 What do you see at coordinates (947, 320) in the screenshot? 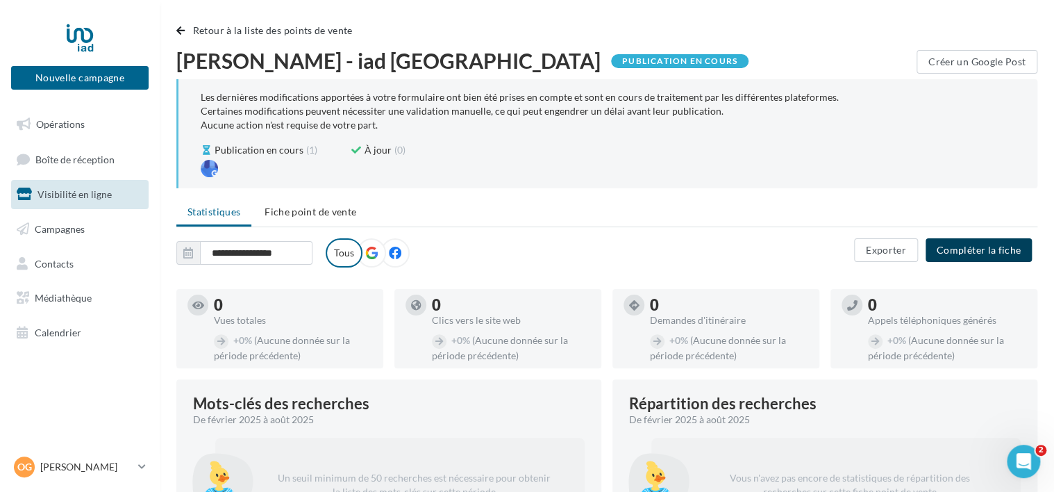
I see `div: Appels téléphoniques générés` at bounding box center [947, 320].